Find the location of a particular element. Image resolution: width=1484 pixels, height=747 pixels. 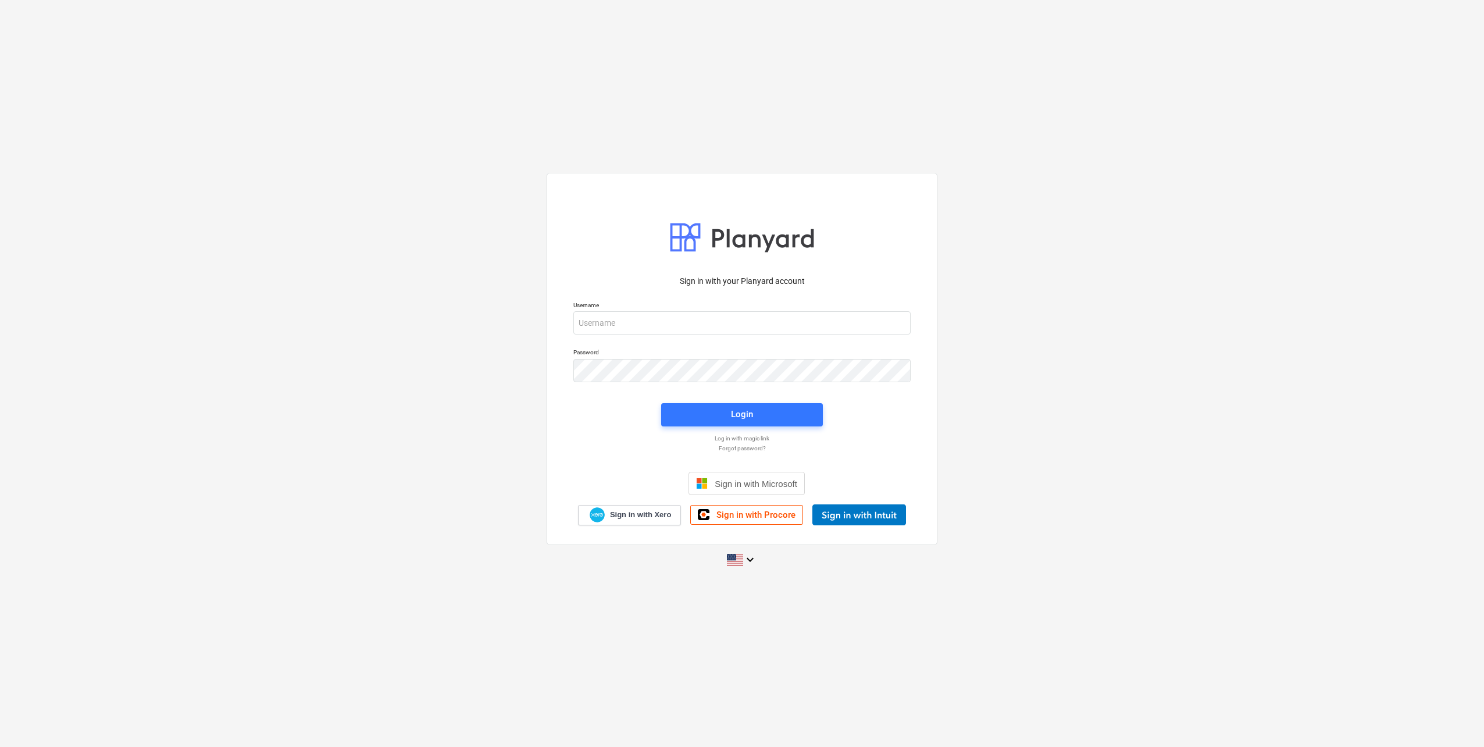

a: Sign in with Procore is located at coordinates (747, 515).